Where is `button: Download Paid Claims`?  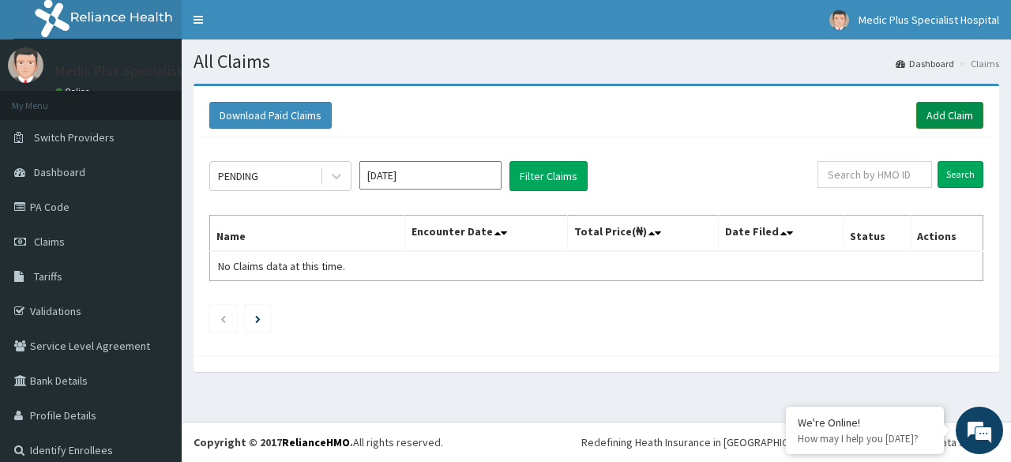
button: Download Paid Claims is located at coordinates (270, 115).